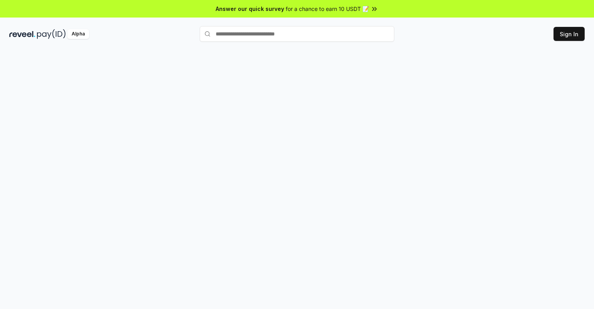 The width and height of the screenshot is (594, 309). I want to click on img: pay_id, so click(51, 34).